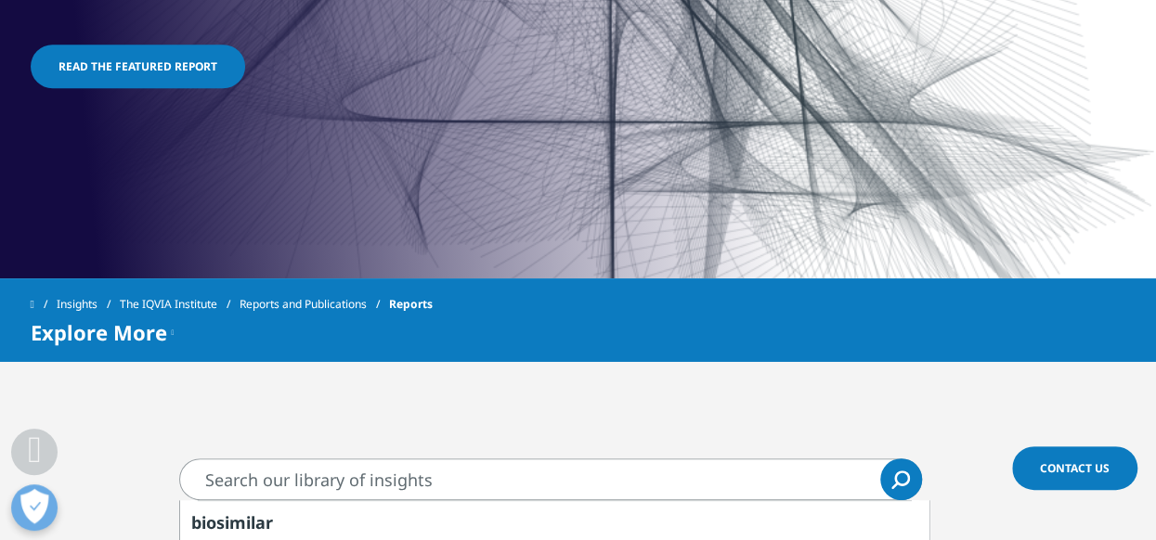  Describe the element at coordinates (34, 508) in the screenshot. I see `button: Open Preferences` at that location.